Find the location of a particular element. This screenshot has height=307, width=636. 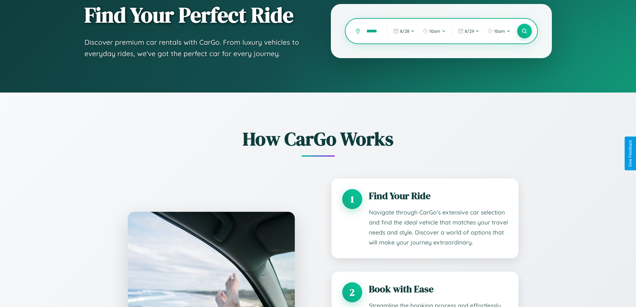

span: 8 / 29 is located at coordinates (469, 31).